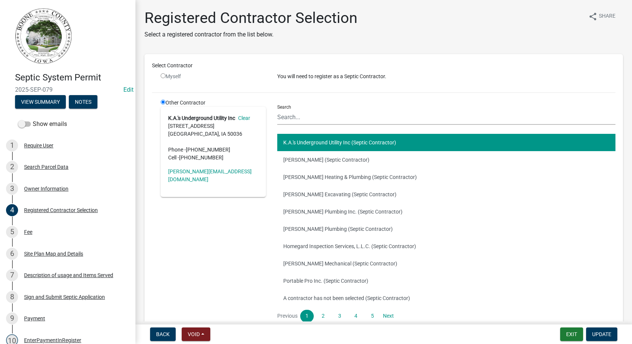 Image resolution: width=632 pixels, height=344 pixels. What do you see at coordinates (42, 124) in the screenshot?
I see `label: Show emails` at bounding box center [42, 124].